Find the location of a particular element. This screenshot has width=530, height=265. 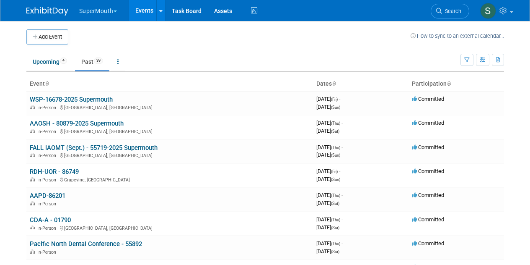

a: Pacific North Dental Conference - 55892 is located at coordinates (86, 244).